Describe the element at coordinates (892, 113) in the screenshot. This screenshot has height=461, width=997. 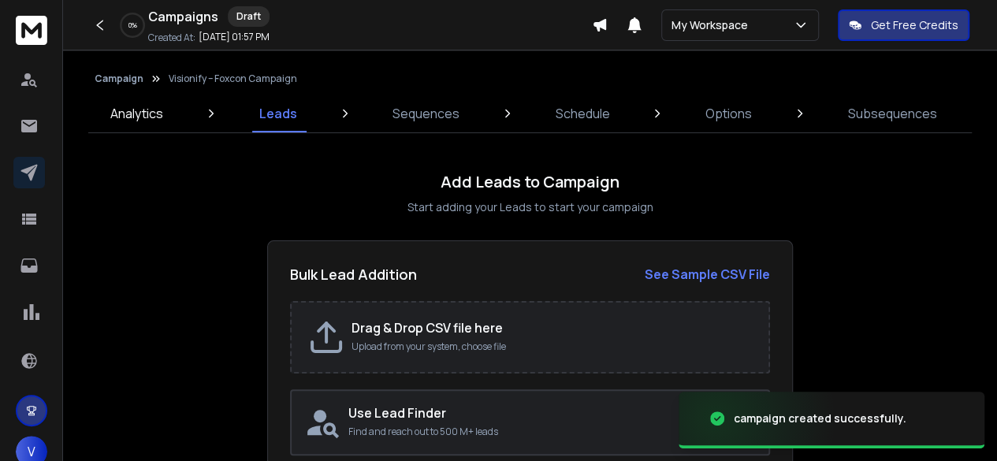
I see `p: Subsequences` at that location.